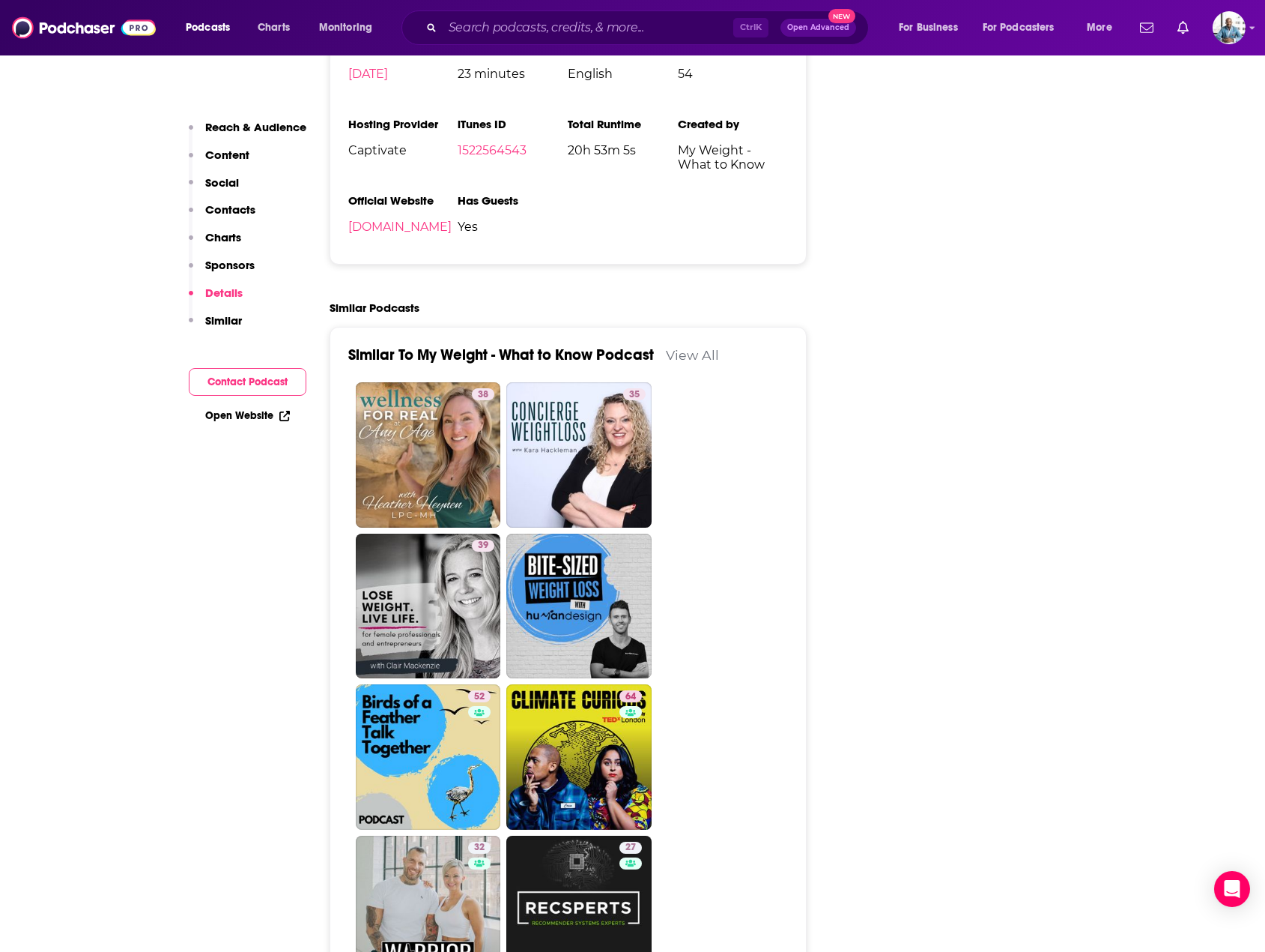  I want to click on span: Logged in as BoldlyGo, so click(1229, 28).